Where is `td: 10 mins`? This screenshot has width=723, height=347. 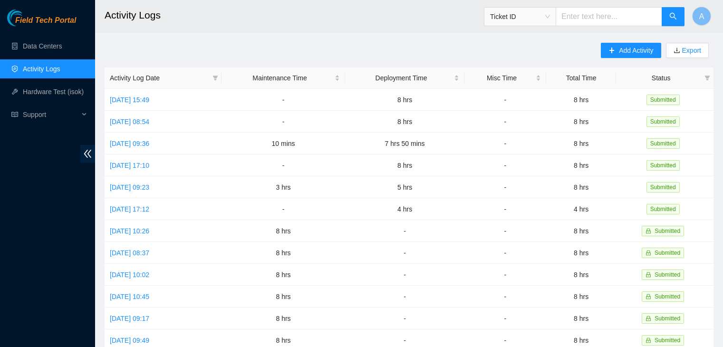
td: 10 mins is located at coordinates (283, 144).